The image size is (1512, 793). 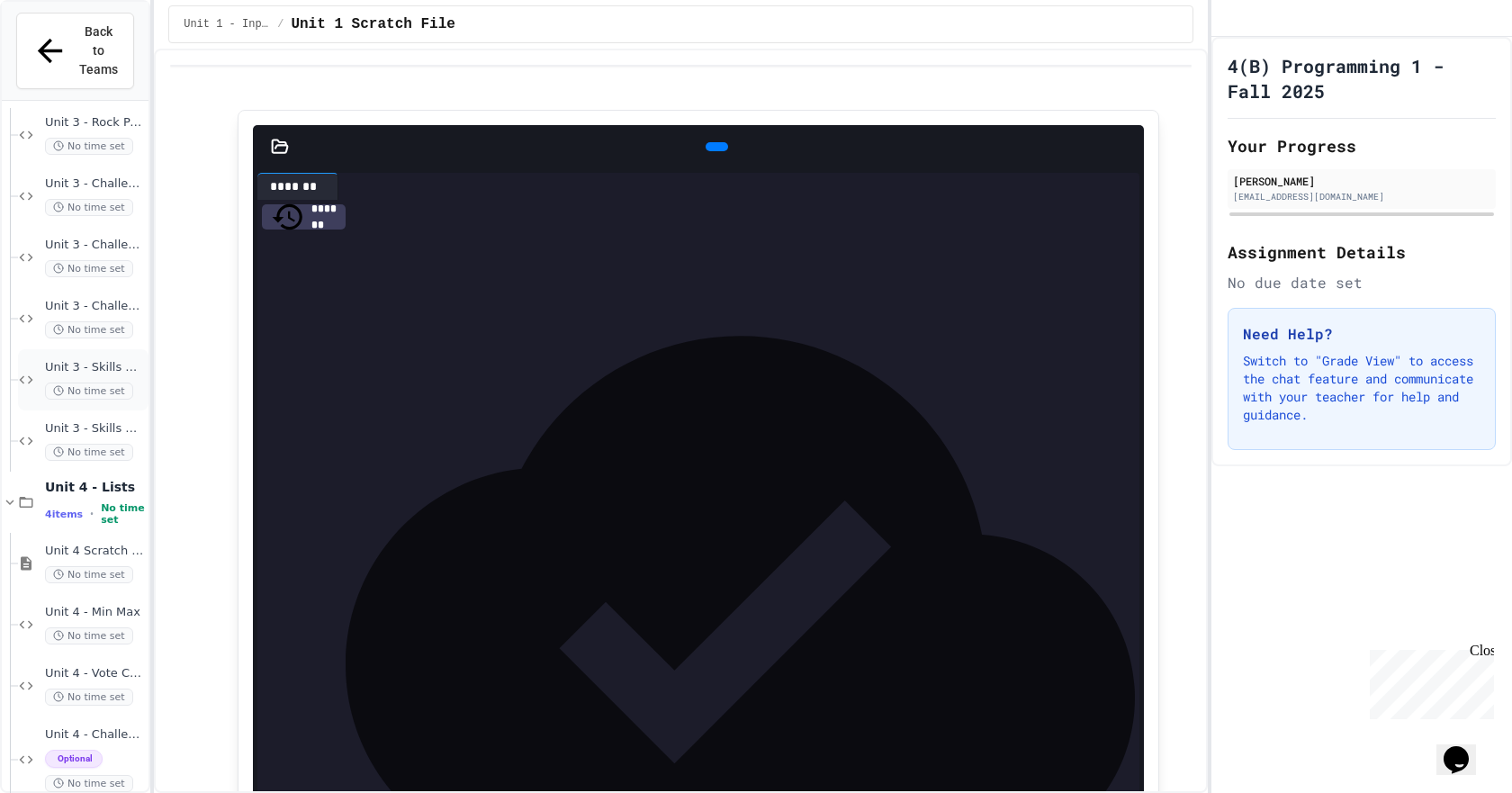 What do you see at coordinates (95, 612) in the screenshot?
I see `span: Unit 4 - Min Max` at bounding box center [95, 612].